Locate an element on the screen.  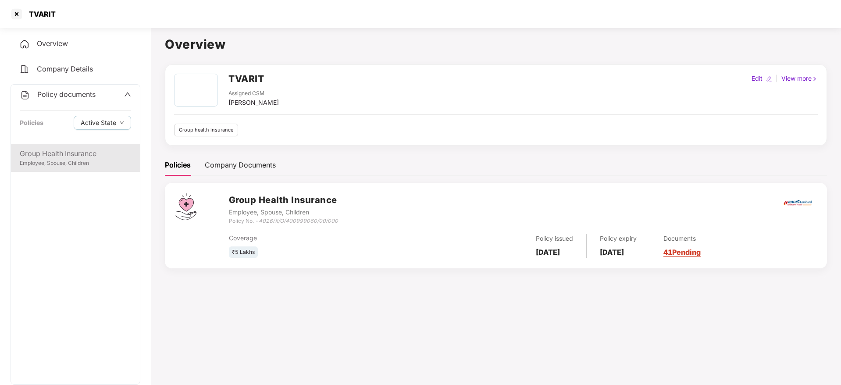
span: down is located at coordinates (122, 123).